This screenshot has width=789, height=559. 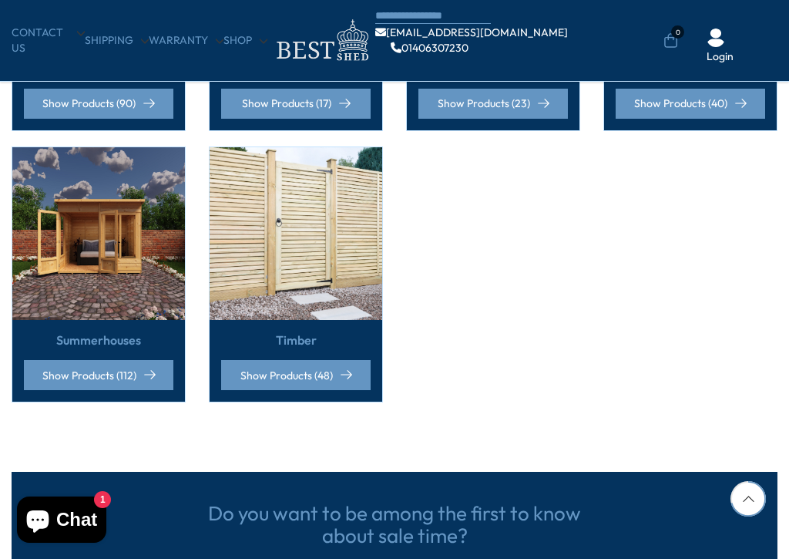 What do you see at coordinates (671, 41) in the screenshot?
I see `a: 0` at bounding box center [671, 41].